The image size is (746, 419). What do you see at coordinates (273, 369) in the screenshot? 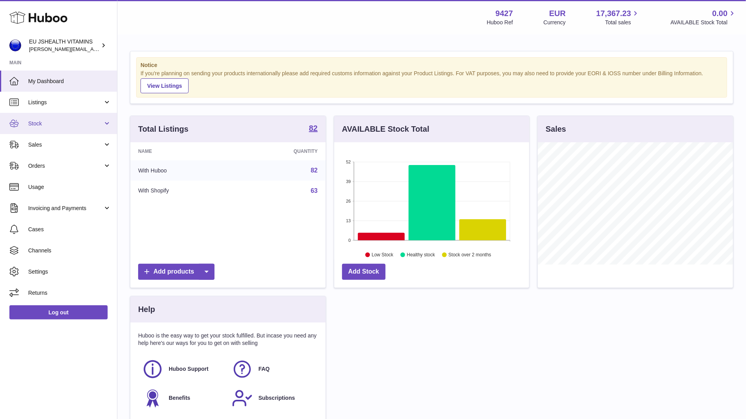
I see `a: FAQ` at bounding box center [273, 369].